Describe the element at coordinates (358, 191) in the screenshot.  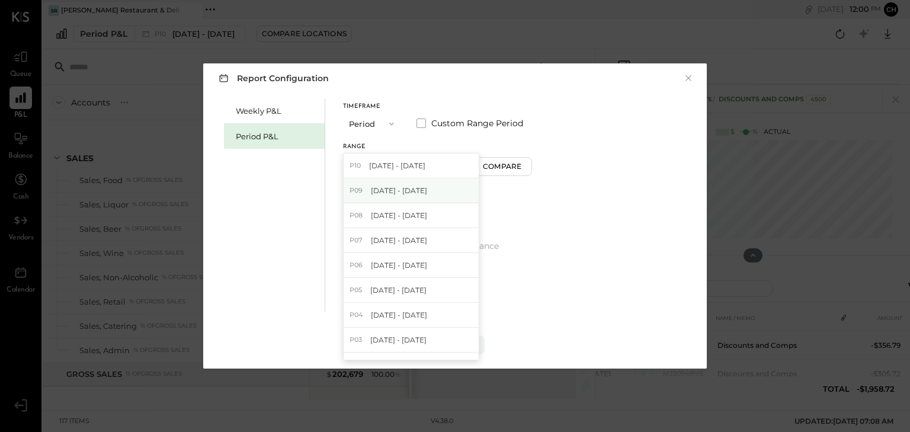
I see `span: P09` at that location.